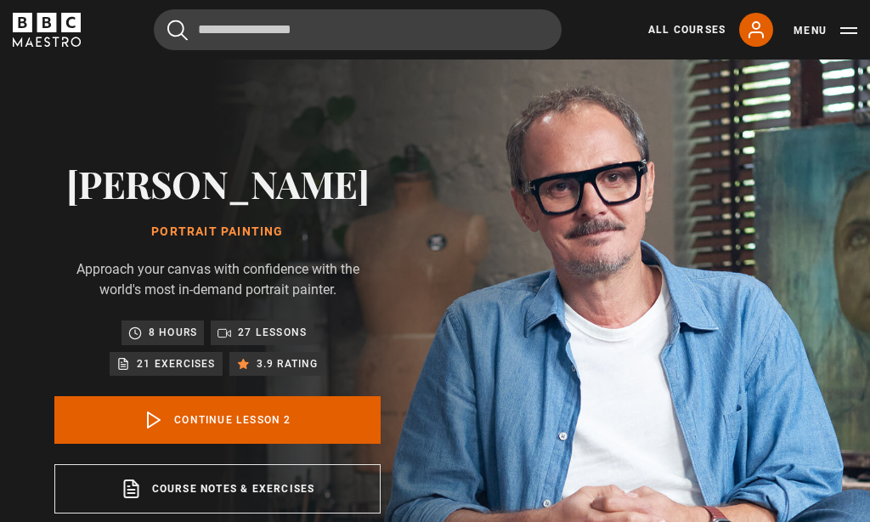  Describe the element at coordinates (358, 30) in the screenshot. I see `input: Search` at that location.